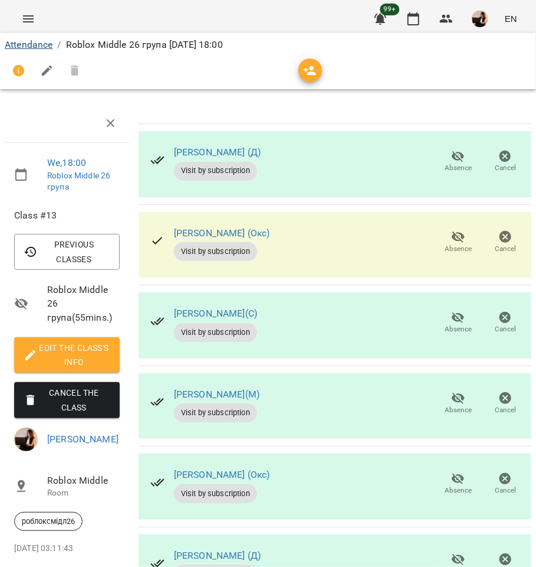 The height and width of the screenshot is (567, 536). Describe the element at coordinates (67, 400) in the screenshot. I see `span: Cancel the class` at that location.